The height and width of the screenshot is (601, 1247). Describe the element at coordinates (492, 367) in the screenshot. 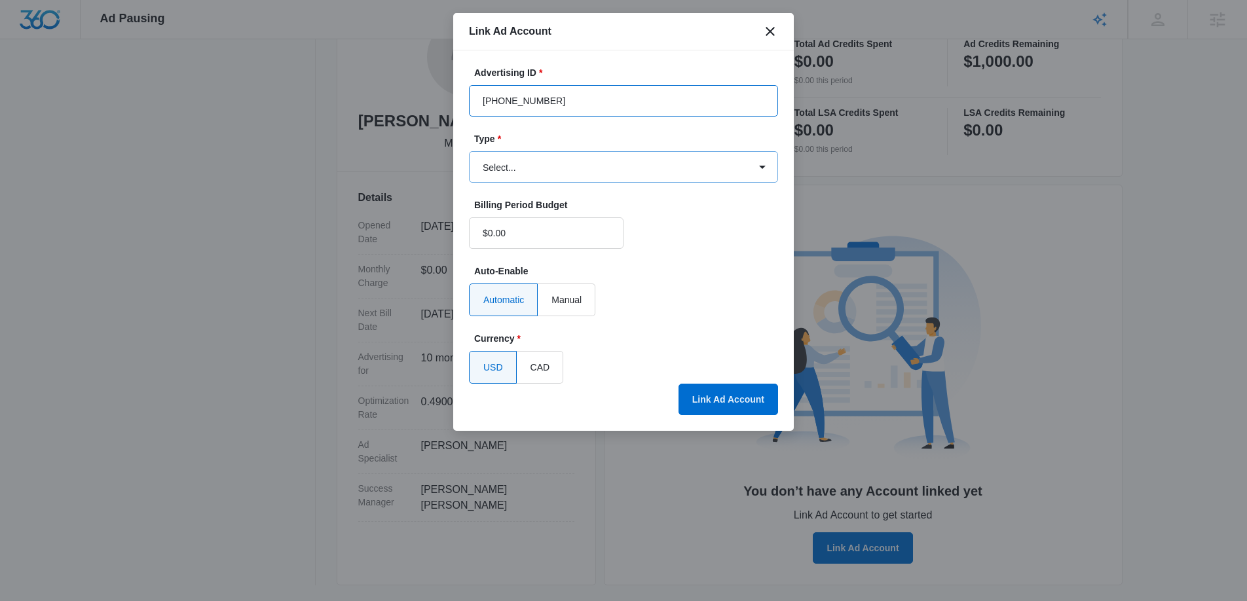

I see `label: USD` at that location.